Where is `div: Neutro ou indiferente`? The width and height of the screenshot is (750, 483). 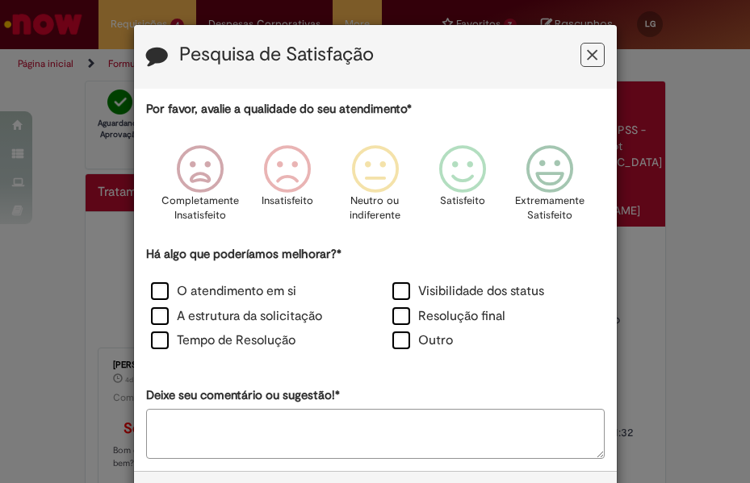
div: Neutro ou indiferente is located at coordinates (374, 188).